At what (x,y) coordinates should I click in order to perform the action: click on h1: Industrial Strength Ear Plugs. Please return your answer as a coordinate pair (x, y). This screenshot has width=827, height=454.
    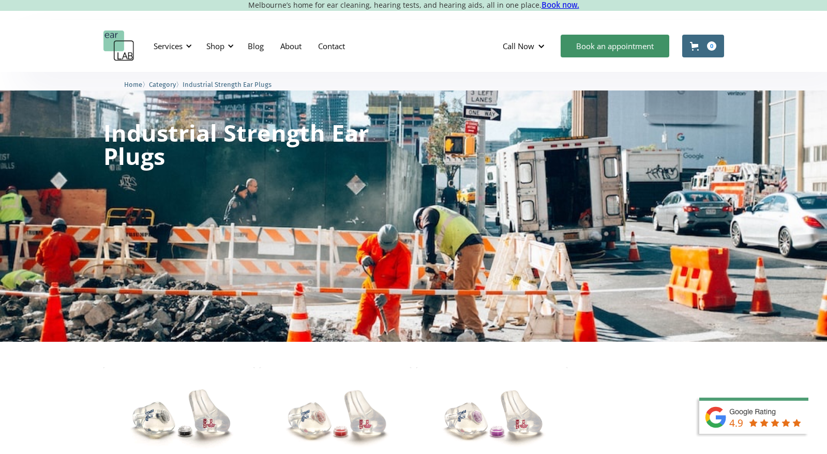
    Looking at the image, I should click on (241, 144).